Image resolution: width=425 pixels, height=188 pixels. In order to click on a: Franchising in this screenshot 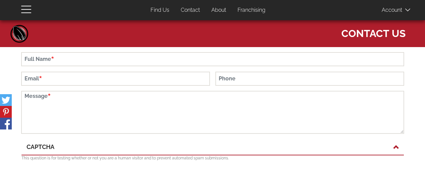, I will do `click(251, 10)`.